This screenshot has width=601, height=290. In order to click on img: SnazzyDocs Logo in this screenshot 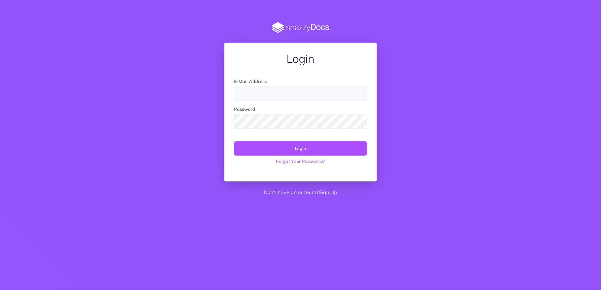, I will do `click(301, 27)`.